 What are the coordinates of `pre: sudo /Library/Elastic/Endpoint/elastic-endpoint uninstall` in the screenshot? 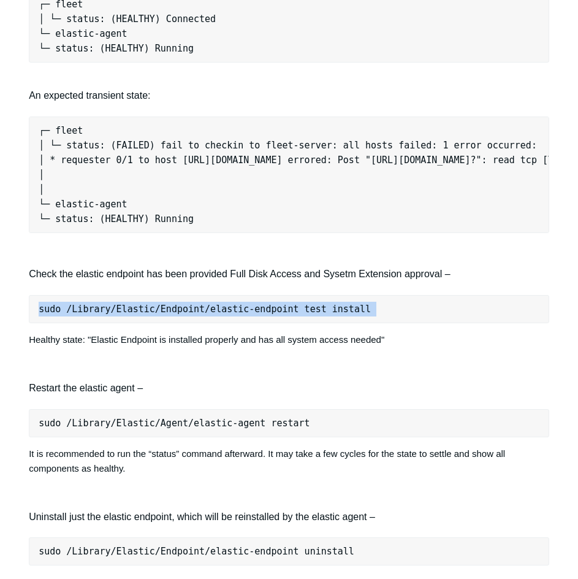 It's located at (289, 551).